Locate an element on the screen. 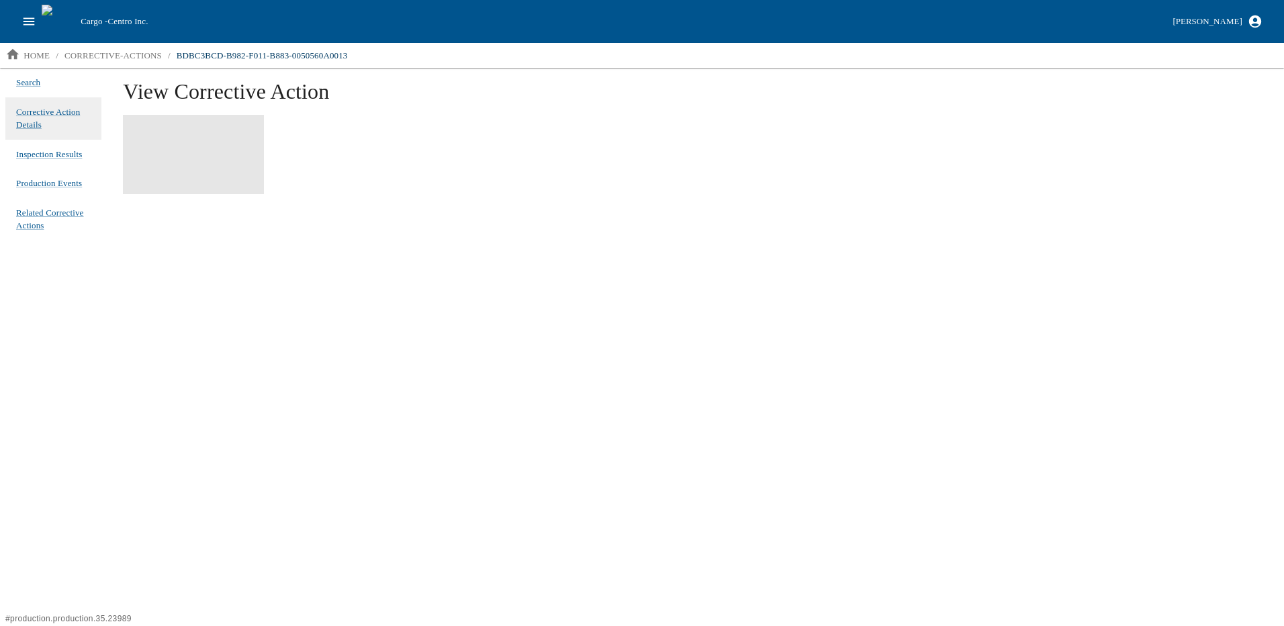 This screenshot has height=626, width=1284. a: Related Corrective Actions is located at coordinates (53, 219).